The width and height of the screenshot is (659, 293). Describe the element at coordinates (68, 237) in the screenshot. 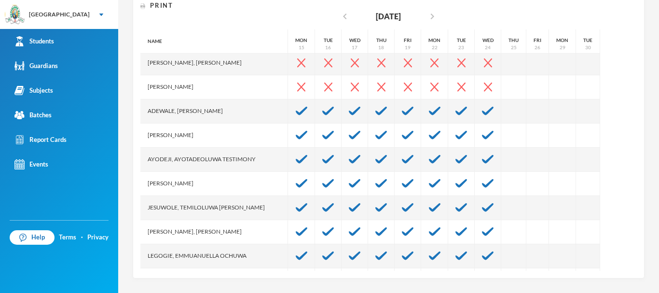

I see `a: Terms` at that location.